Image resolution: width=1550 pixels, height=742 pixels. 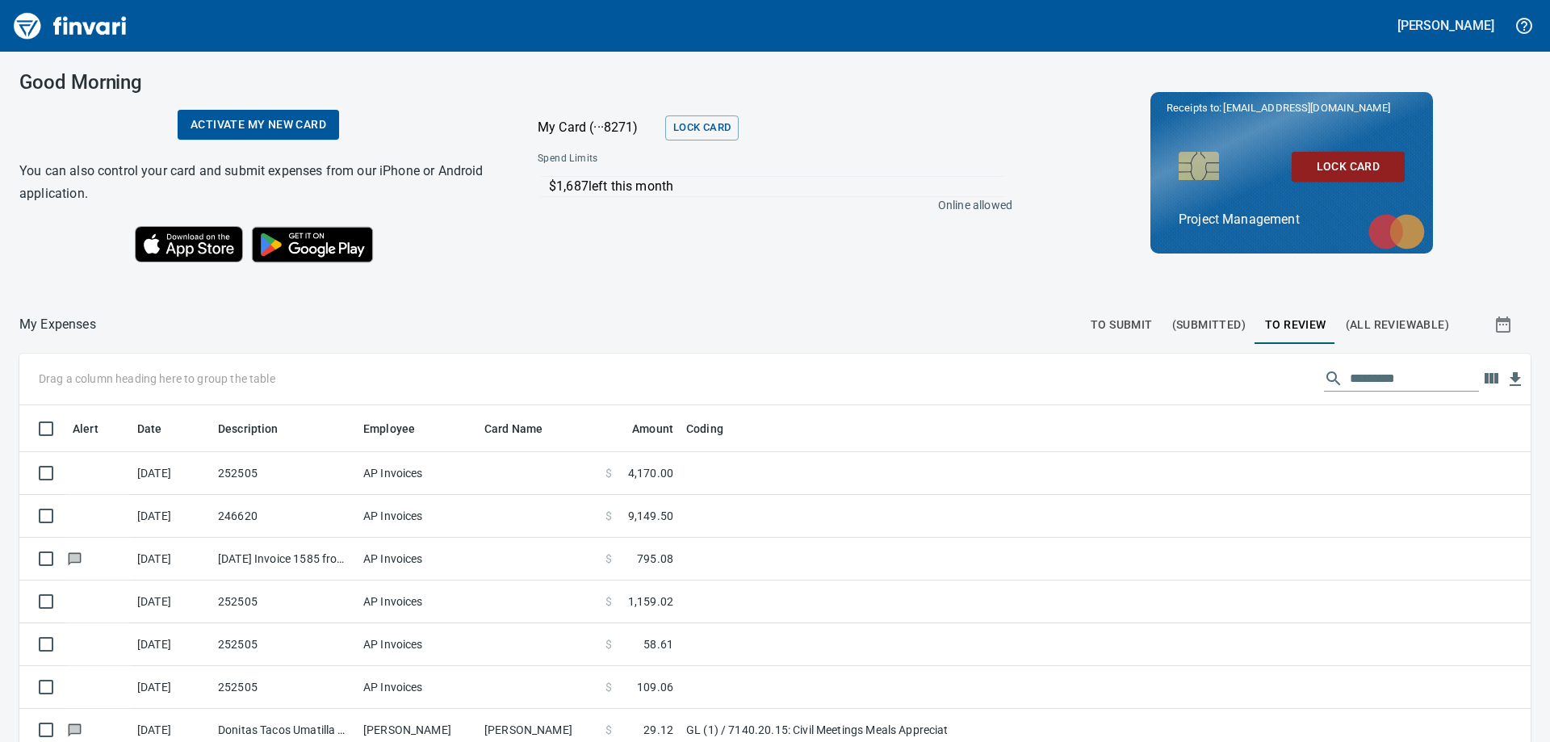 What do you see at coordinates (258, 82) in the screenshot?
I see `h3: Good Morning` at bounding box center [258, 82].